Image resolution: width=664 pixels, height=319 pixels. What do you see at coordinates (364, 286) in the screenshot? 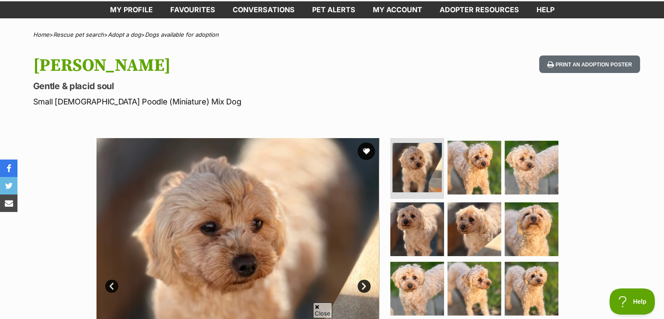
I see `a: Next` at bounding box center [364, 286].